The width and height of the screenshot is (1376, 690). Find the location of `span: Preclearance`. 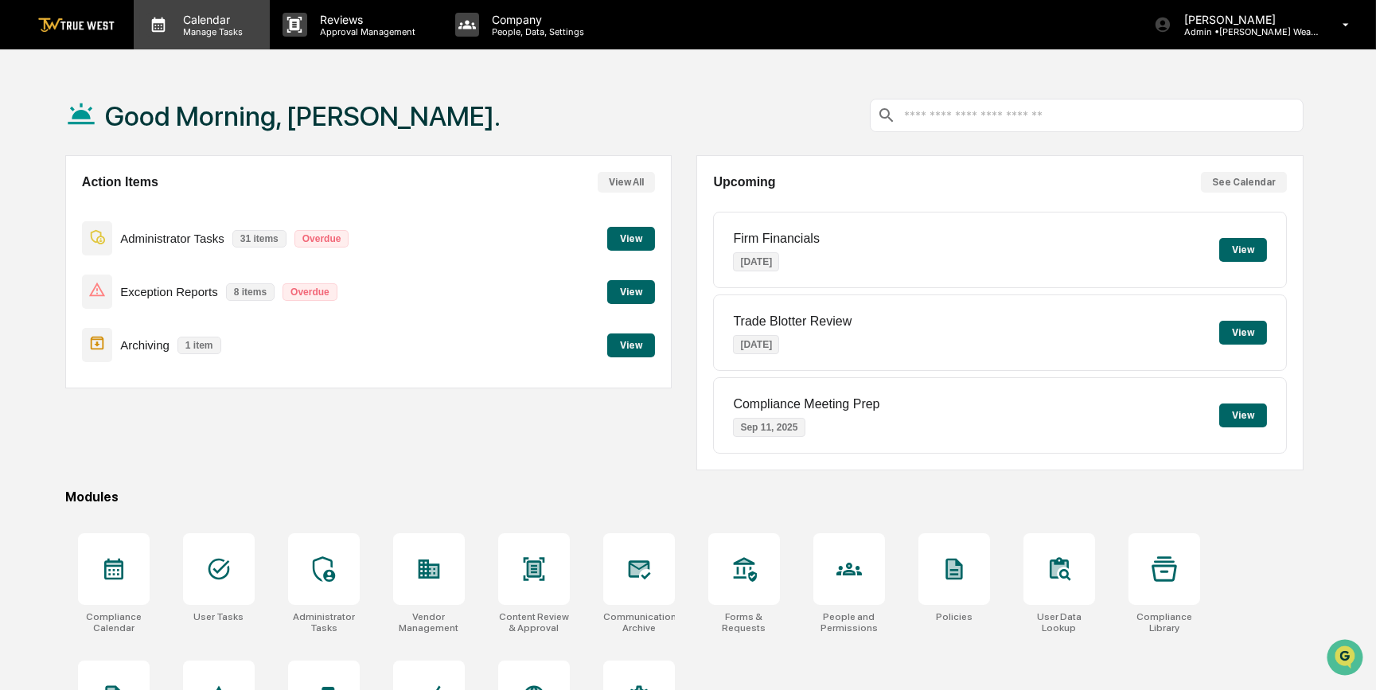

span: Preclearance is located at coordinates (67, 209).